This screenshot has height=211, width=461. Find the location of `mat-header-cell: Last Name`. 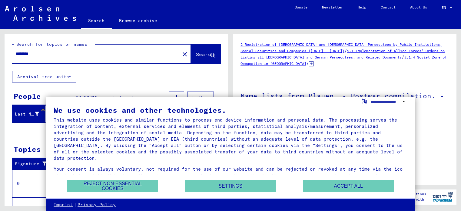

mat-header-cell: Last Name is located at coordinates (29, 114).